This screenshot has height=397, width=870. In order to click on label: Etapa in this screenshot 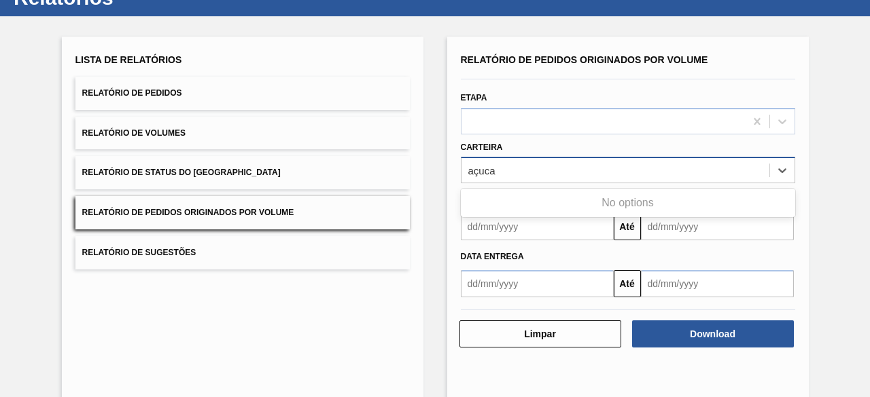, I will do `click(474, 98)`.